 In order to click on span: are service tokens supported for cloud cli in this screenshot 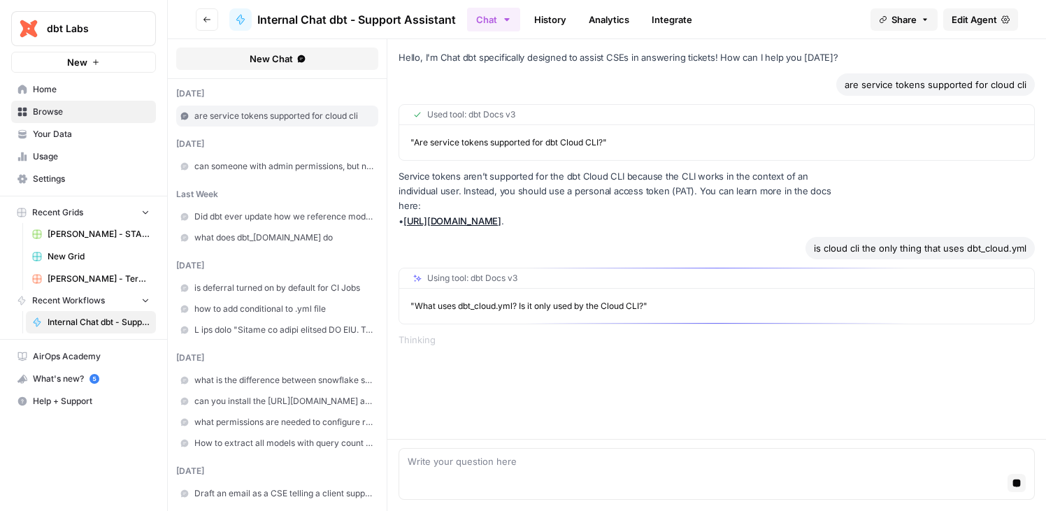, I will do `click(284, 116)`.